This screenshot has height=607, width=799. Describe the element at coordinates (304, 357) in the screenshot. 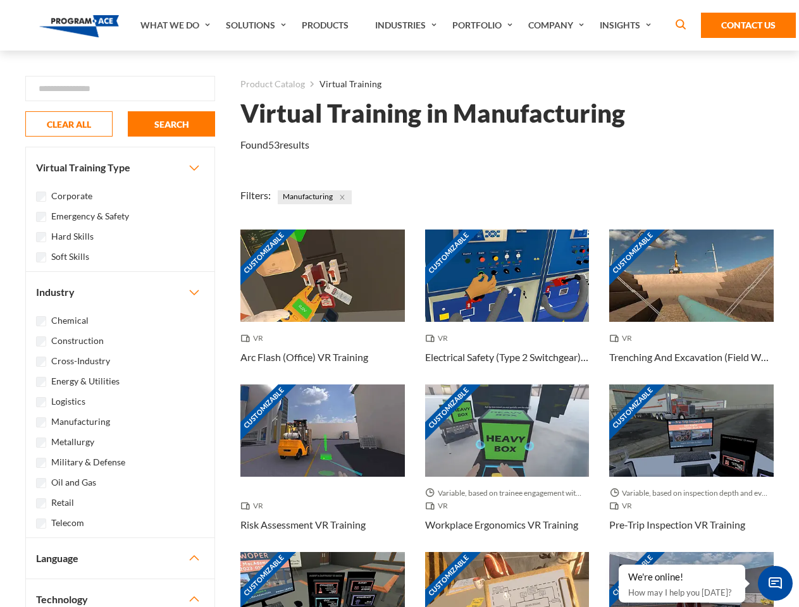

I see `h3: Arc Flash (Office) VR Training` at that location.